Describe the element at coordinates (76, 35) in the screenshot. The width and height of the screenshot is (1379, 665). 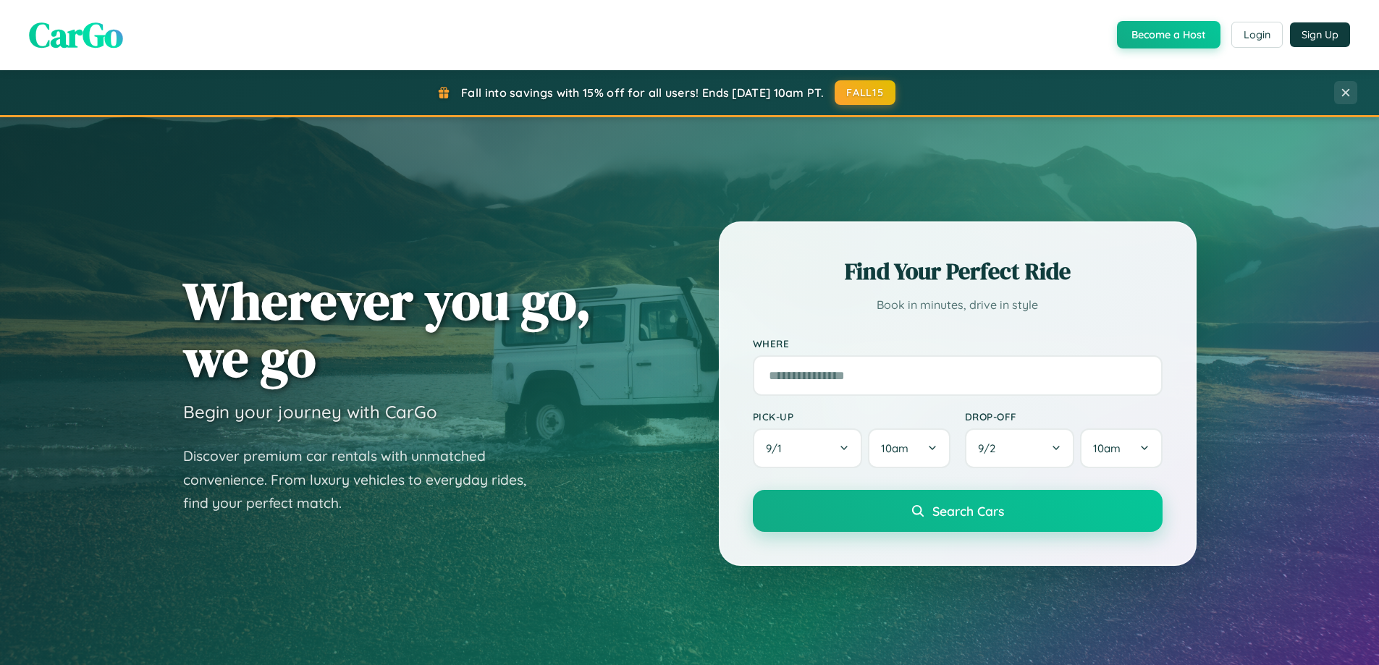
I see `span: CarGo` at that location.